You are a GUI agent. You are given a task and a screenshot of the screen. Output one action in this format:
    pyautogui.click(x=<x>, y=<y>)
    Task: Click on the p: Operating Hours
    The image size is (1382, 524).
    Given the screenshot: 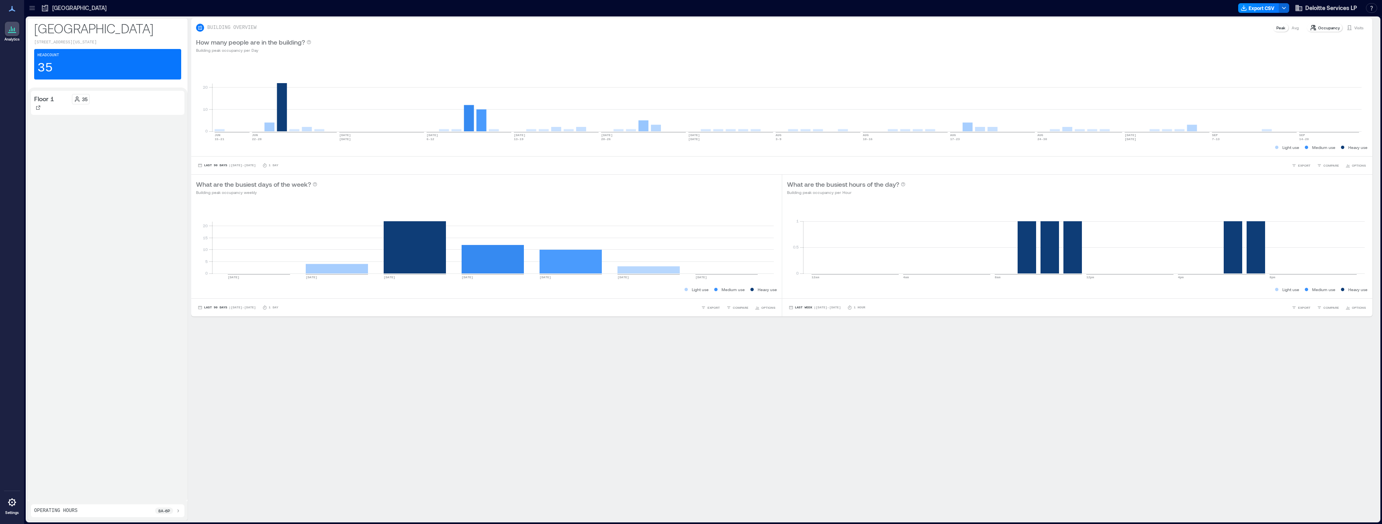 What is the action you would take?
    pyautogui.click(x=56, y=511)
    